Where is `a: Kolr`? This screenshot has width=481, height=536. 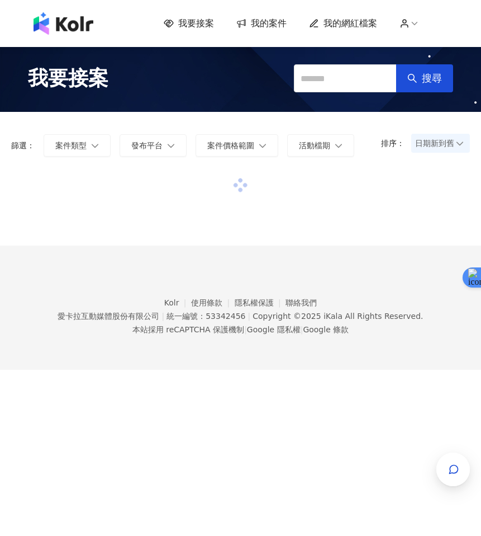 a: Kolr is located at coordinates (178, 303).